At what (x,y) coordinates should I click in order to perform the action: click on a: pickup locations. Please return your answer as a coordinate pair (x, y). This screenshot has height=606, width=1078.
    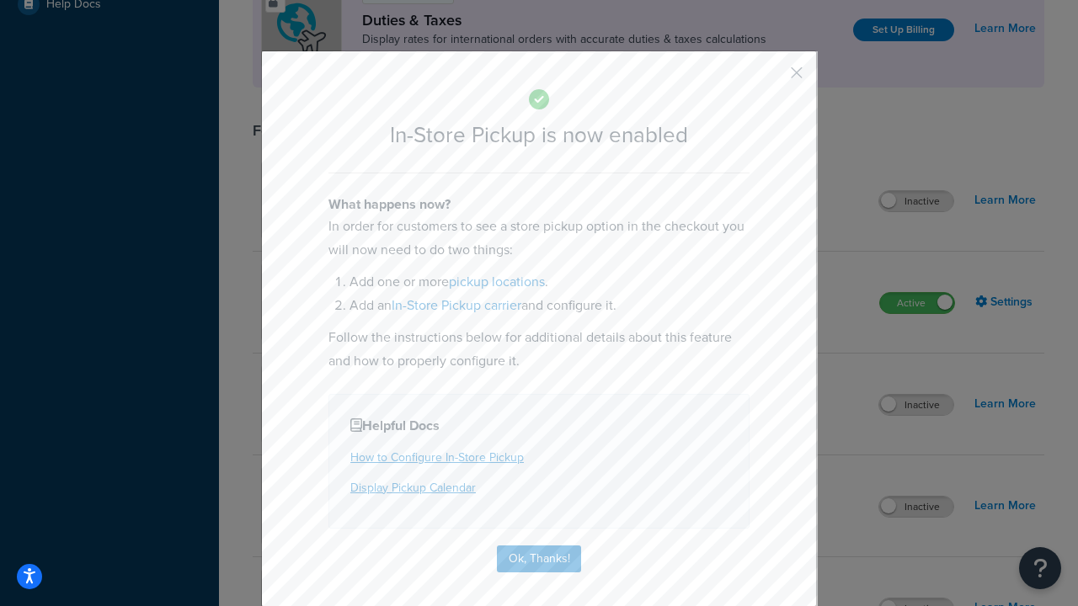
    Looking at the image, I should click on (497, 281).